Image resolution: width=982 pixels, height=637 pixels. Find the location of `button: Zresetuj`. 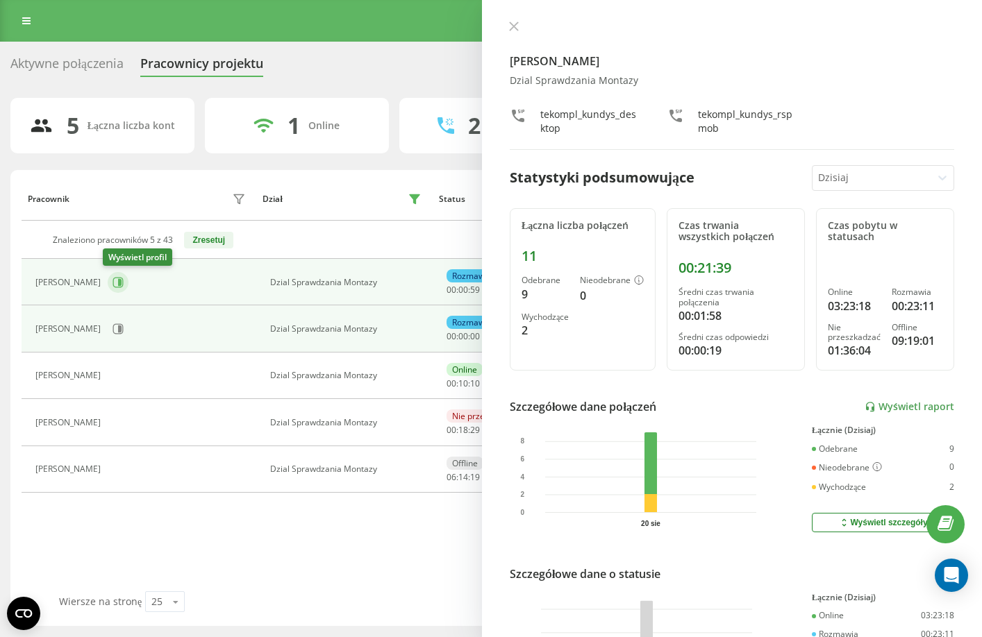

button: Zresetuj is located at coordinates (208, 240).